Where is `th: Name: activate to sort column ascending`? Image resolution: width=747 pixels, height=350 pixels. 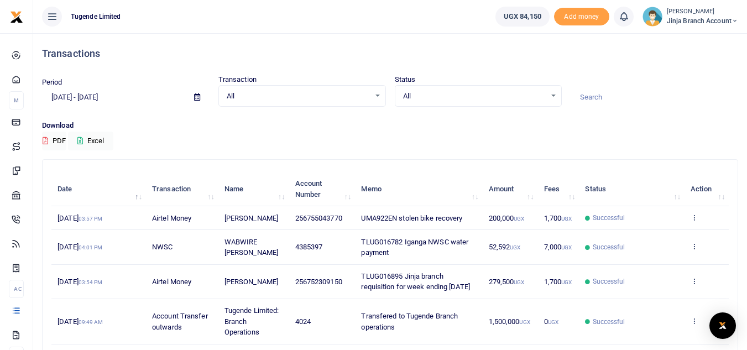
th: Name: activate to sort column ascending is located at coordinates (254, 189).